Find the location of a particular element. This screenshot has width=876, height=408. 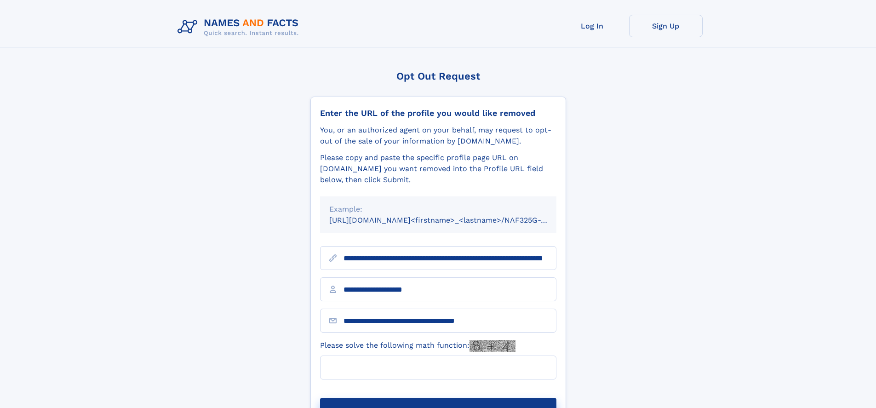

div: Opt Out Request is located at coordinates (438, 76).